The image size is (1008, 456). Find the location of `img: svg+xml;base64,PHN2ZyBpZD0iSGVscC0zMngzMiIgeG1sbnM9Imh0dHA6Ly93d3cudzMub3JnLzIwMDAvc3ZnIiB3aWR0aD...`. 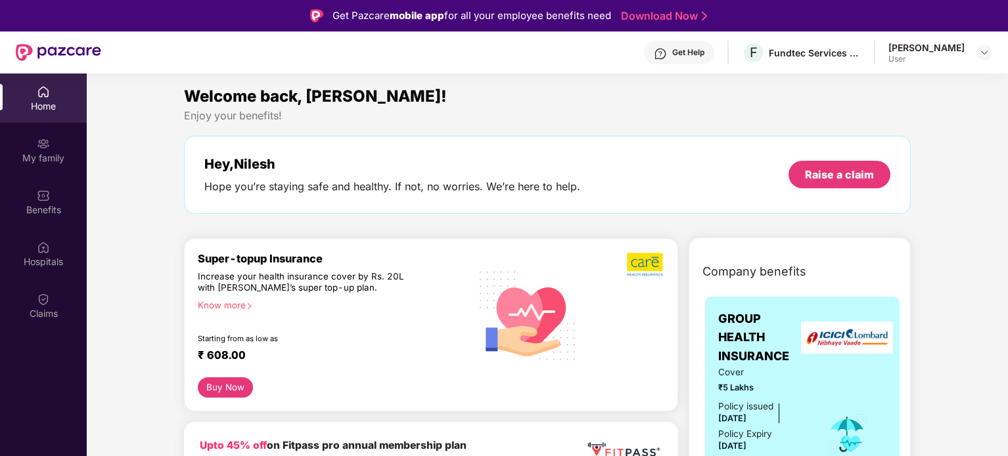

img: svg+xml;base64,PHN2ZyBpZD0iSGVscC0zMngzMiIgeG1sbnM9Imh0dHA6Ly93d3cudzMub3JnLzIwMDAvc3ZnIiB3aWR0aD... is located at coordinates (660, 54).